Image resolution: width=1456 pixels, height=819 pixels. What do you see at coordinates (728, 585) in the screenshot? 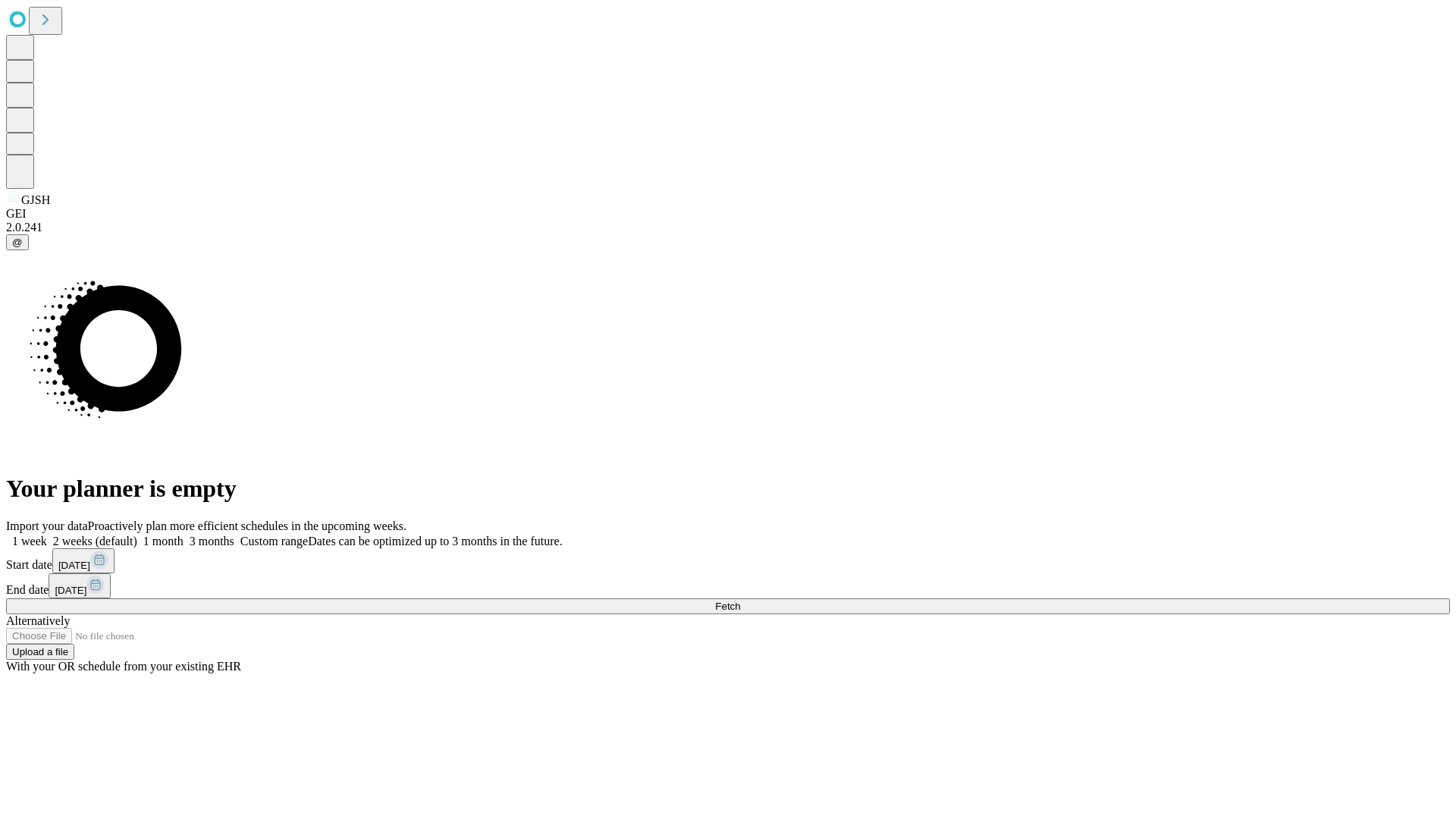
I see `div: End date` at bounding box center [728, 585].